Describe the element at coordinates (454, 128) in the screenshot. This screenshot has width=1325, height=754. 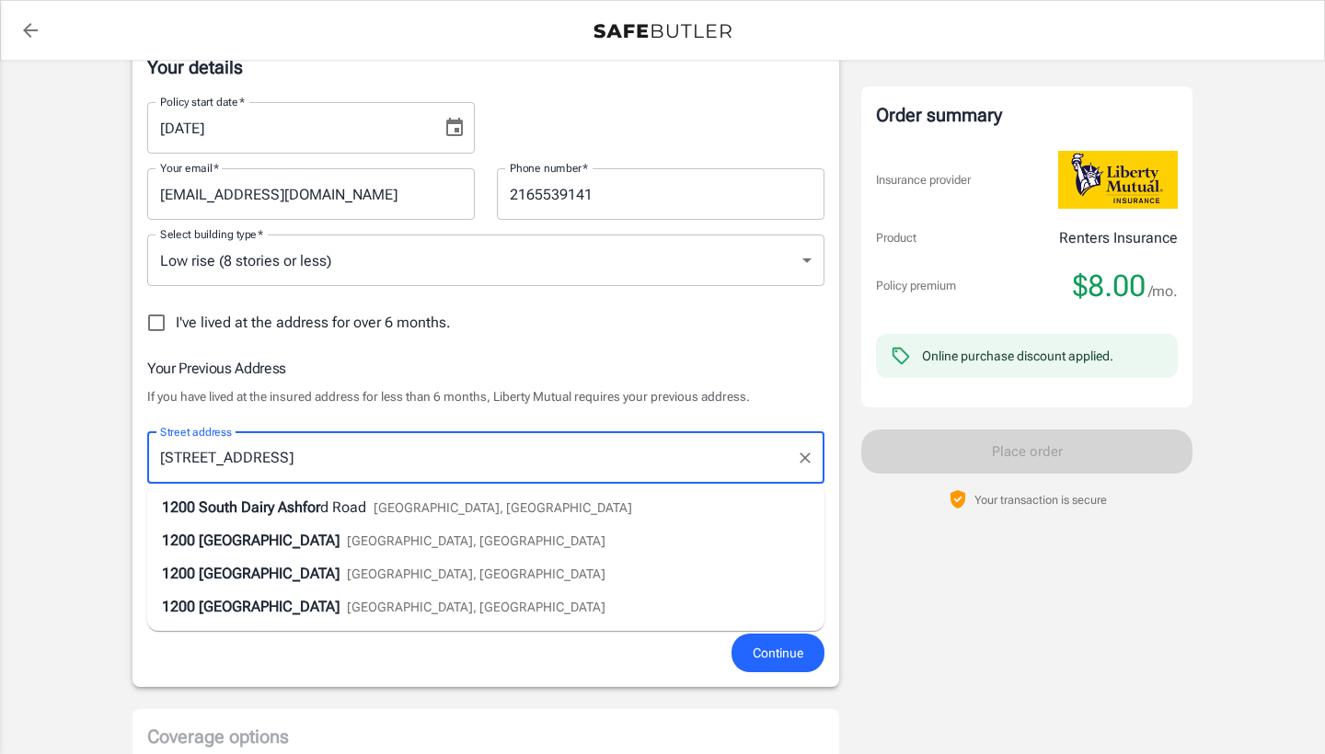
I see `button: Choose date, selected date is Sep 10, 2025` at that location.